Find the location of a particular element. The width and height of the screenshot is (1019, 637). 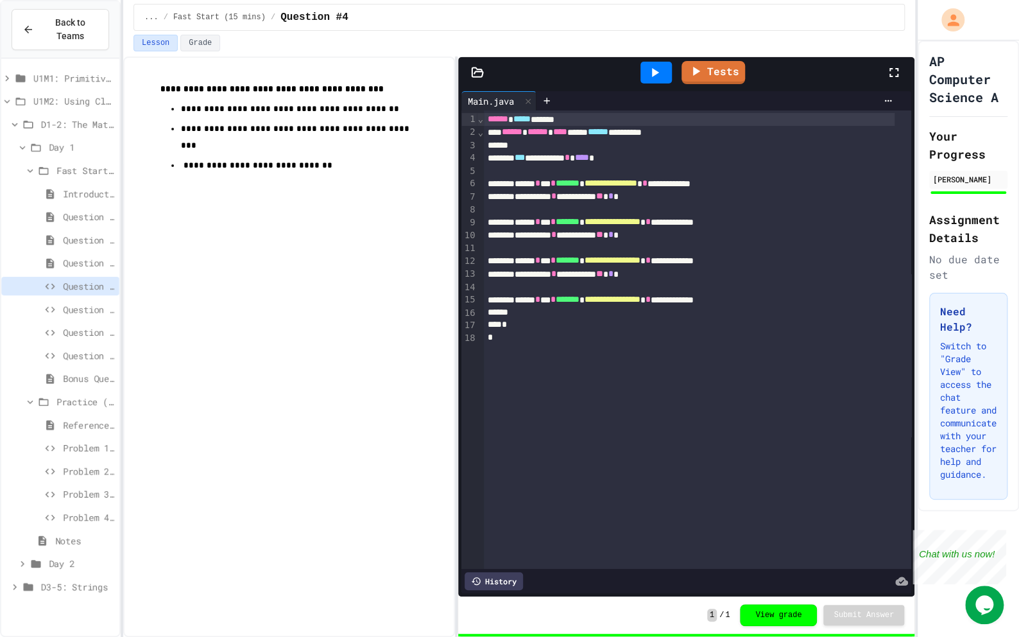

span: Question #6 is located at coordinates (89, 332).